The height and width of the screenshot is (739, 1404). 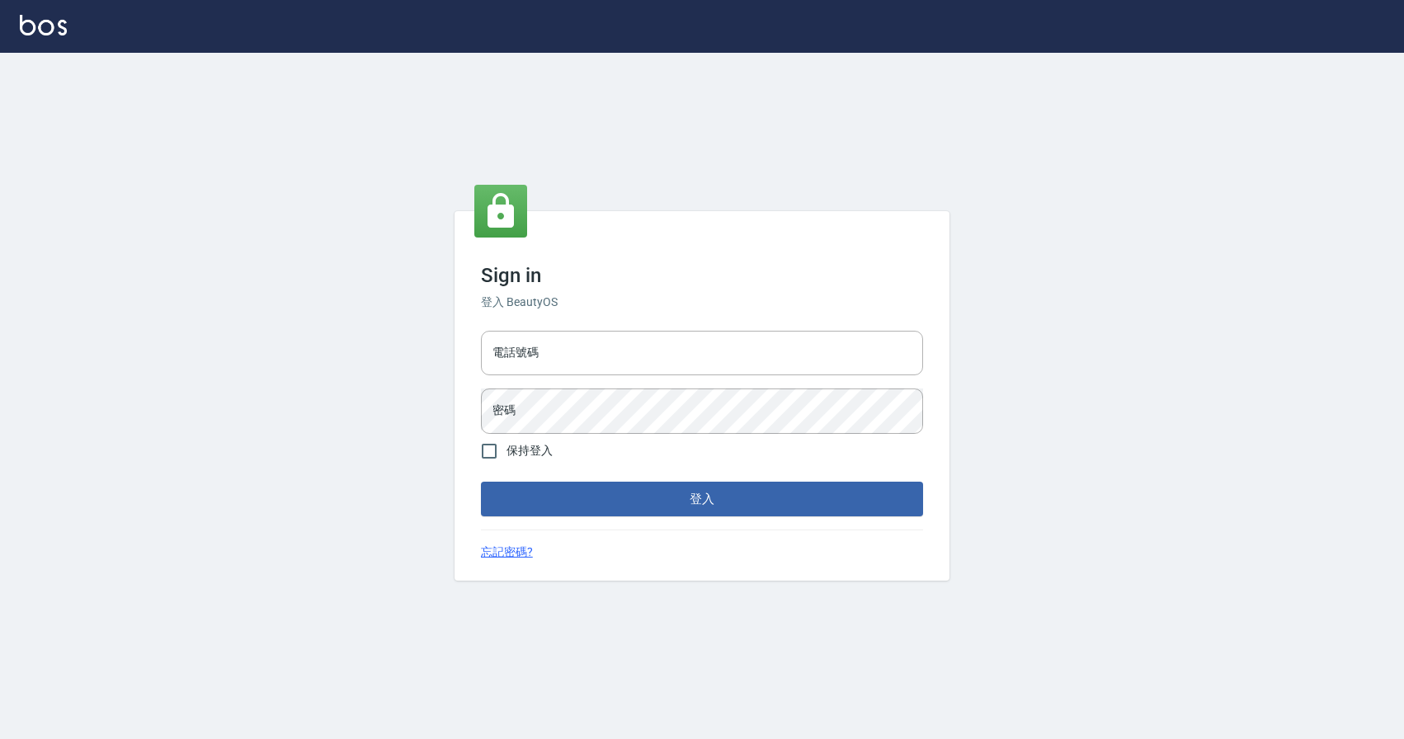 What do you see at coordinates (506, 552) in the screenshot?
I see `a: 忘記密碼?` at bounding box center [506, 552].